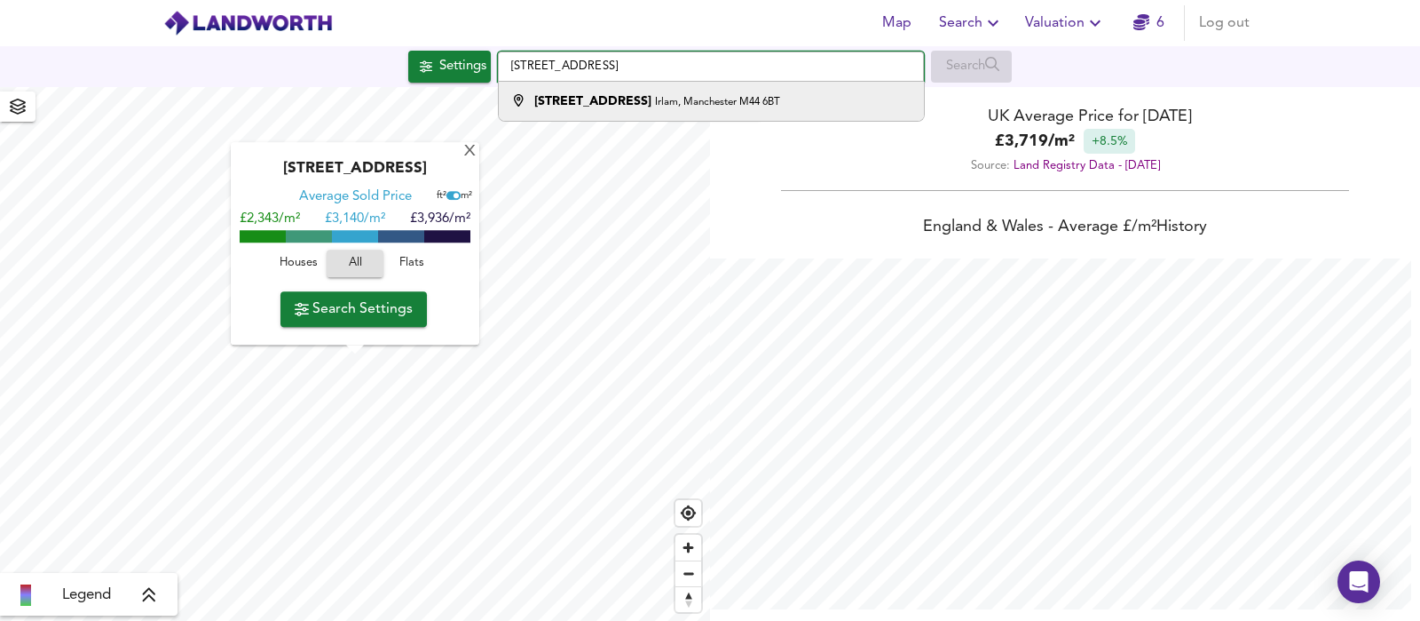 The width and height of the screenshot is (1420, 621). What do you see at coordinates (412, 264) in the screenshot?
I see `button: Flats` at bounding box center [412, 264].